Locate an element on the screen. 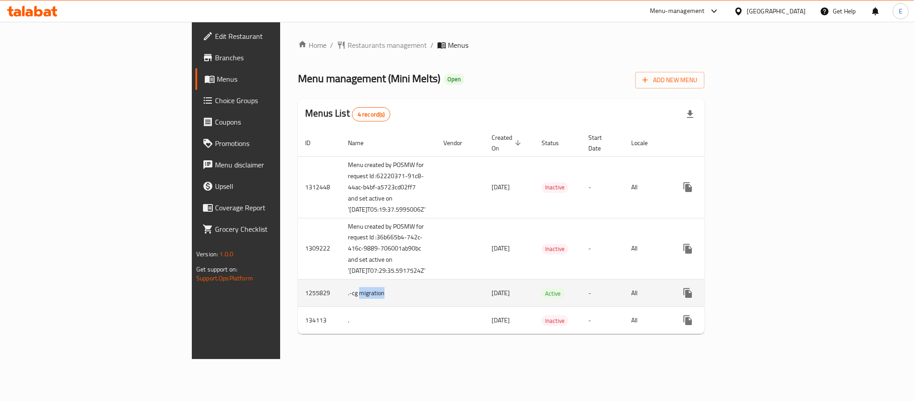 This screenshot has width=914, height=401. span: 1.0.0 is located at coordinates (226, 254).